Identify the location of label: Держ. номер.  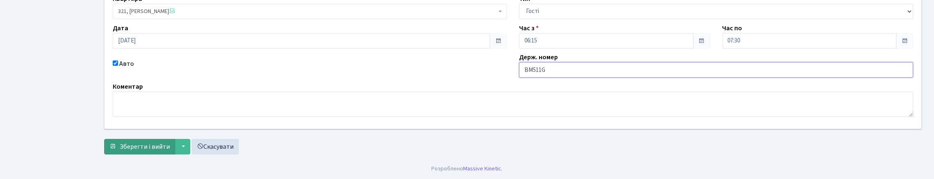
(538, 57).